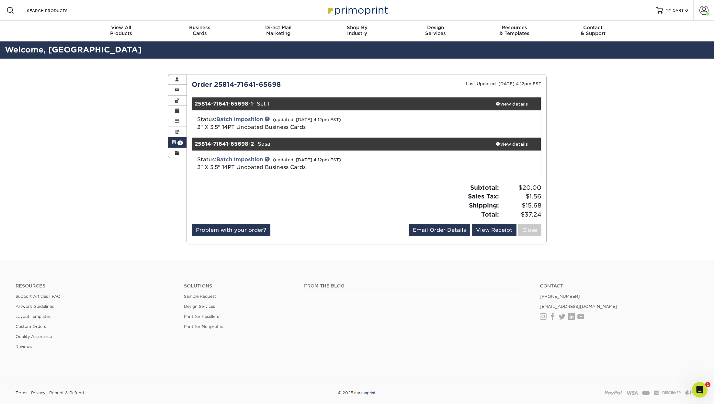 The height and width of the screenshot is (404, 714). What do you see at coordinates (58, 10) in the screenshot?
I see `input: SEARCH PRODUCTS.....` at bounding box center [58, 10].